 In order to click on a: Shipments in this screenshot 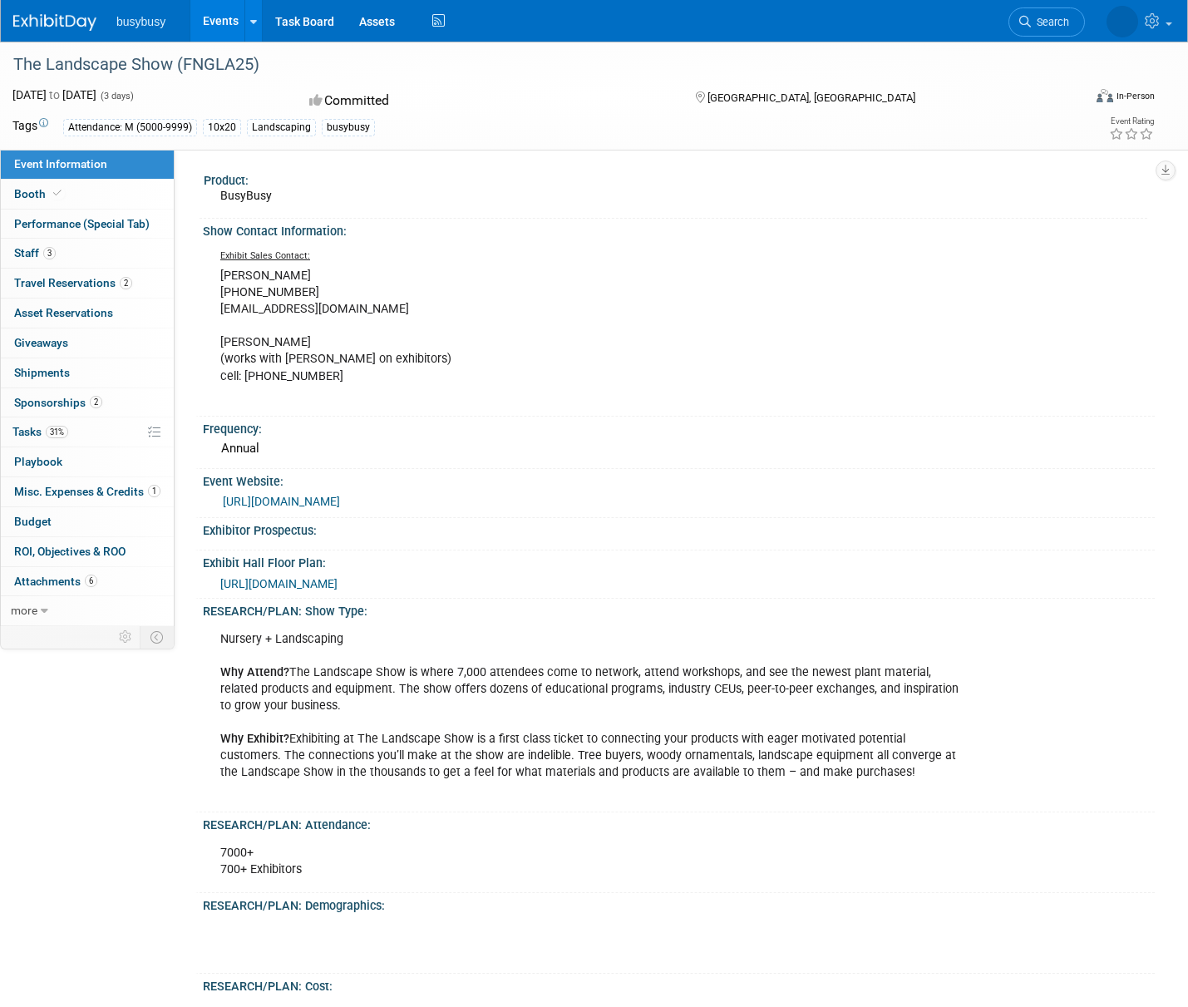, I will do `click(87, 373)`.